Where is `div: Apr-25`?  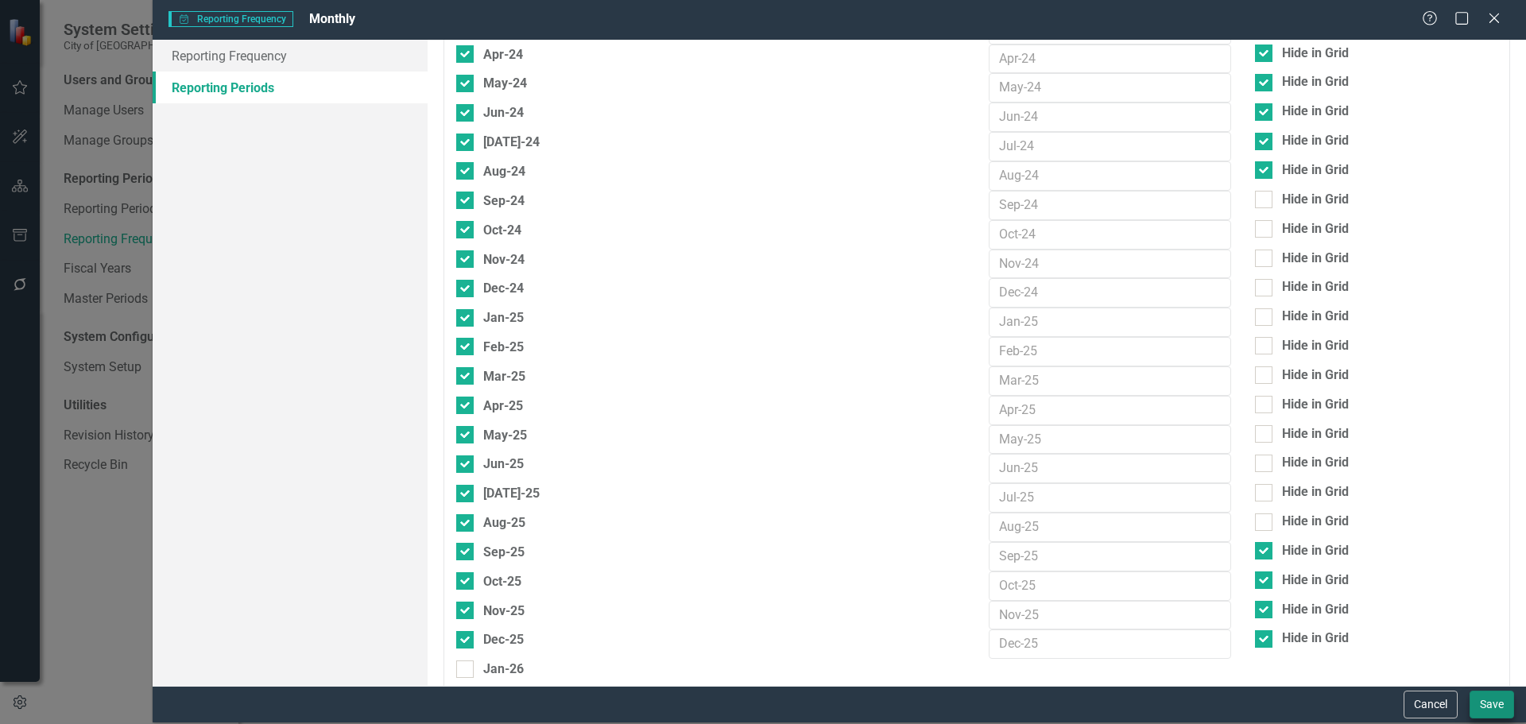
div: Apr-25 is located at coordinates (503, 405).